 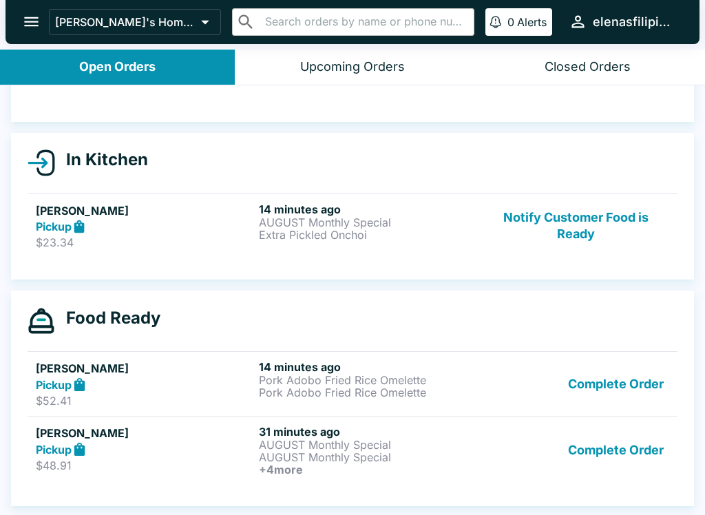 I want to click on h6: 31 minutes ago, so click(x=368, y=432).